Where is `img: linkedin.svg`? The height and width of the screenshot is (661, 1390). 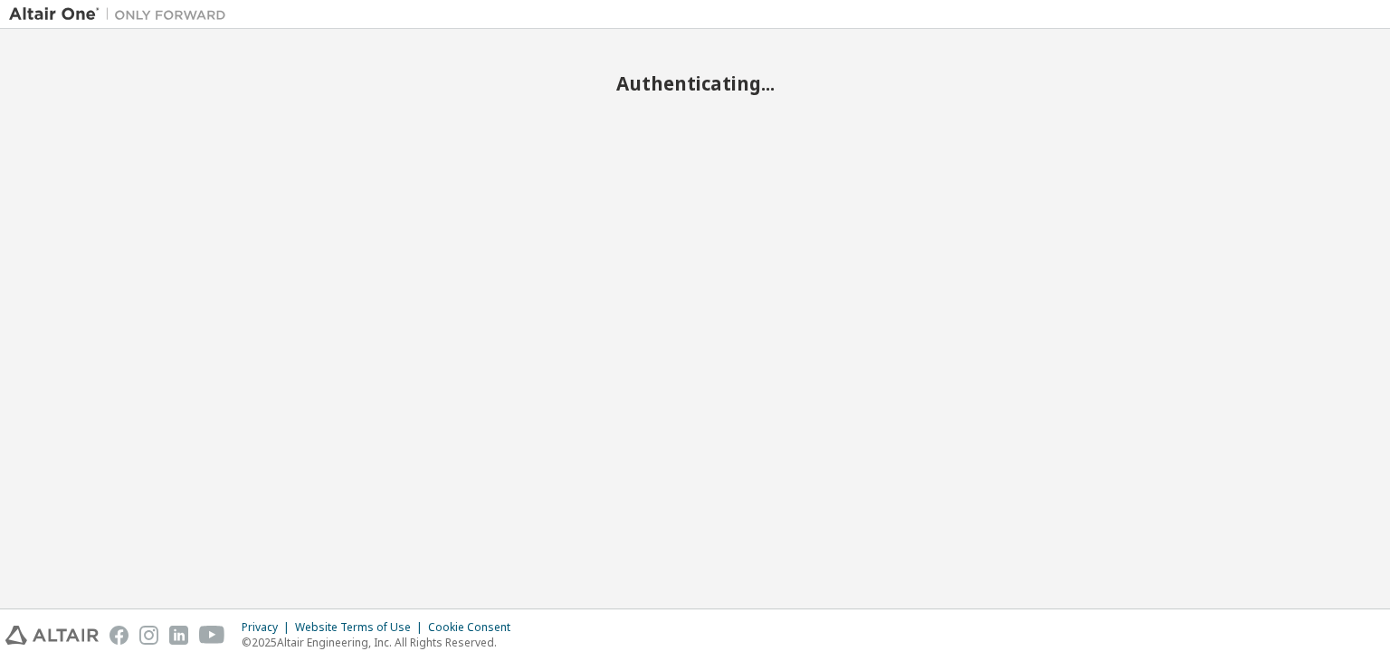
img: linkedin.svg is located at coordinates (178, 634).